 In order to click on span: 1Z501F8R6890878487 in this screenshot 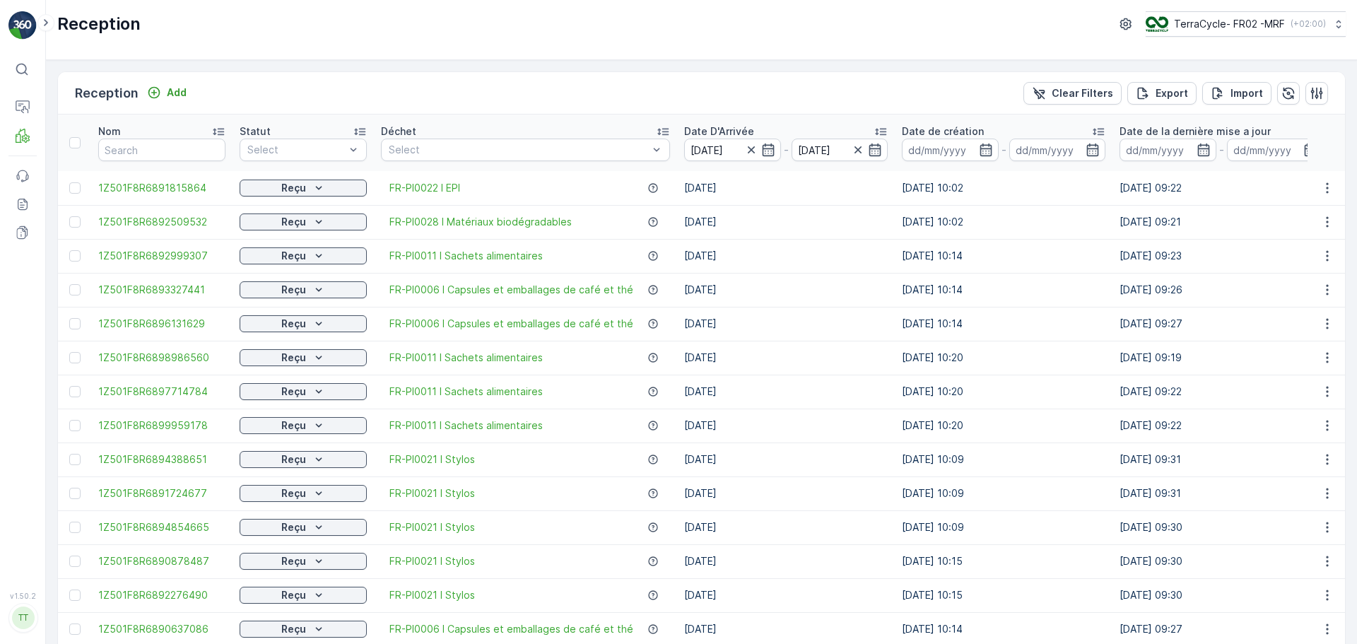, I will do `click(162, 561)`.